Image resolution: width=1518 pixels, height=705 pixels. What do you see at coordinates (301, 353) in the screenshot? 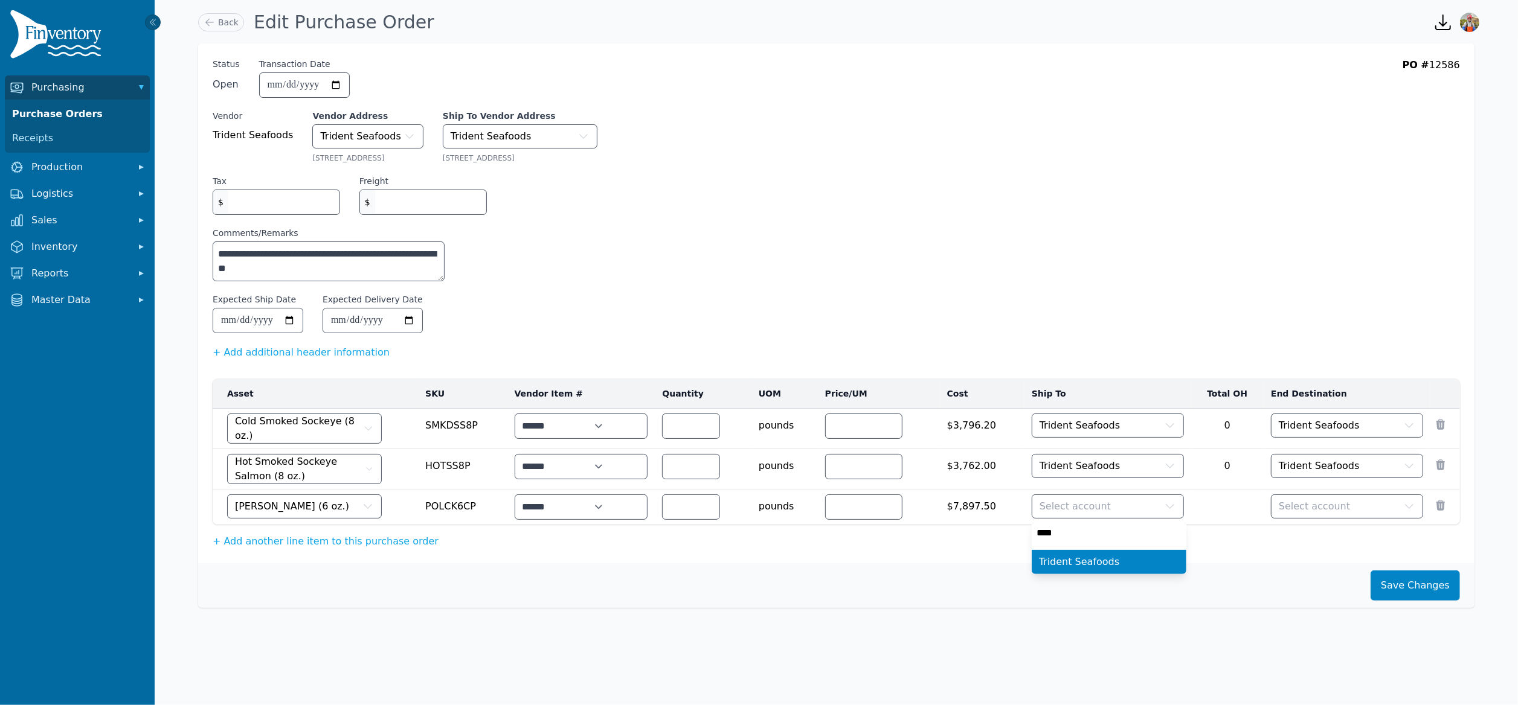
I see `button: + Add additional header information` at bounding box center [301, 353].